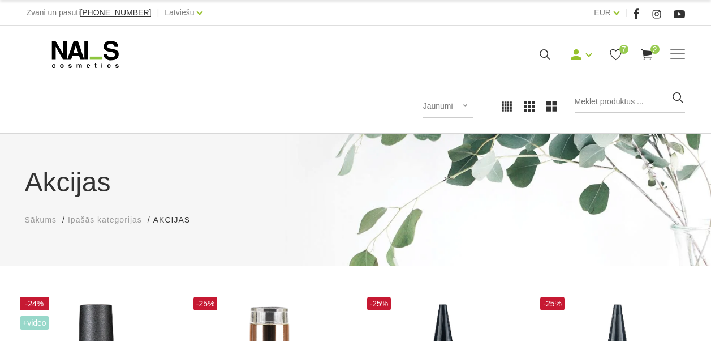 Image resolution: width=711 pixels, height=341 pixels. I want to click on div: Zvani un pasūti, so click(88, 12).